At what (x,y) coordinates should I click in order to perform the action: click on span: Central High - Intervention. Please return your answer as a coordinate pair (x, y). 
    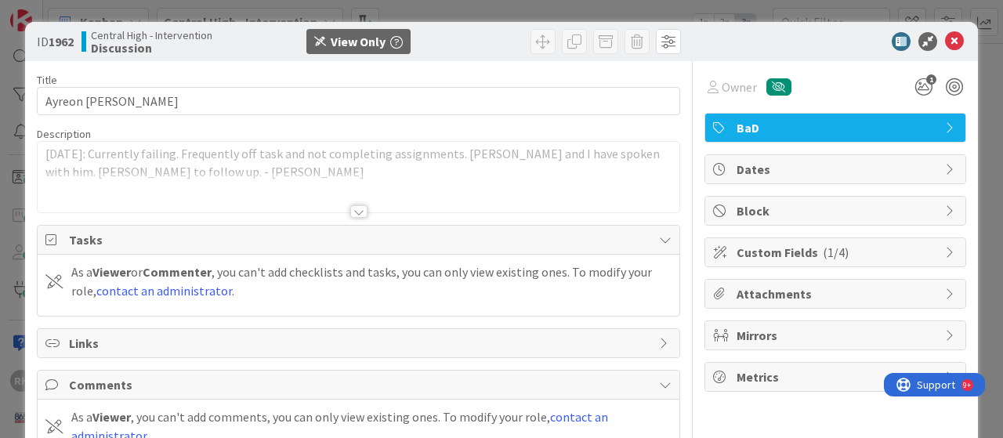
    Looking at the image, I should click on (151, 35).